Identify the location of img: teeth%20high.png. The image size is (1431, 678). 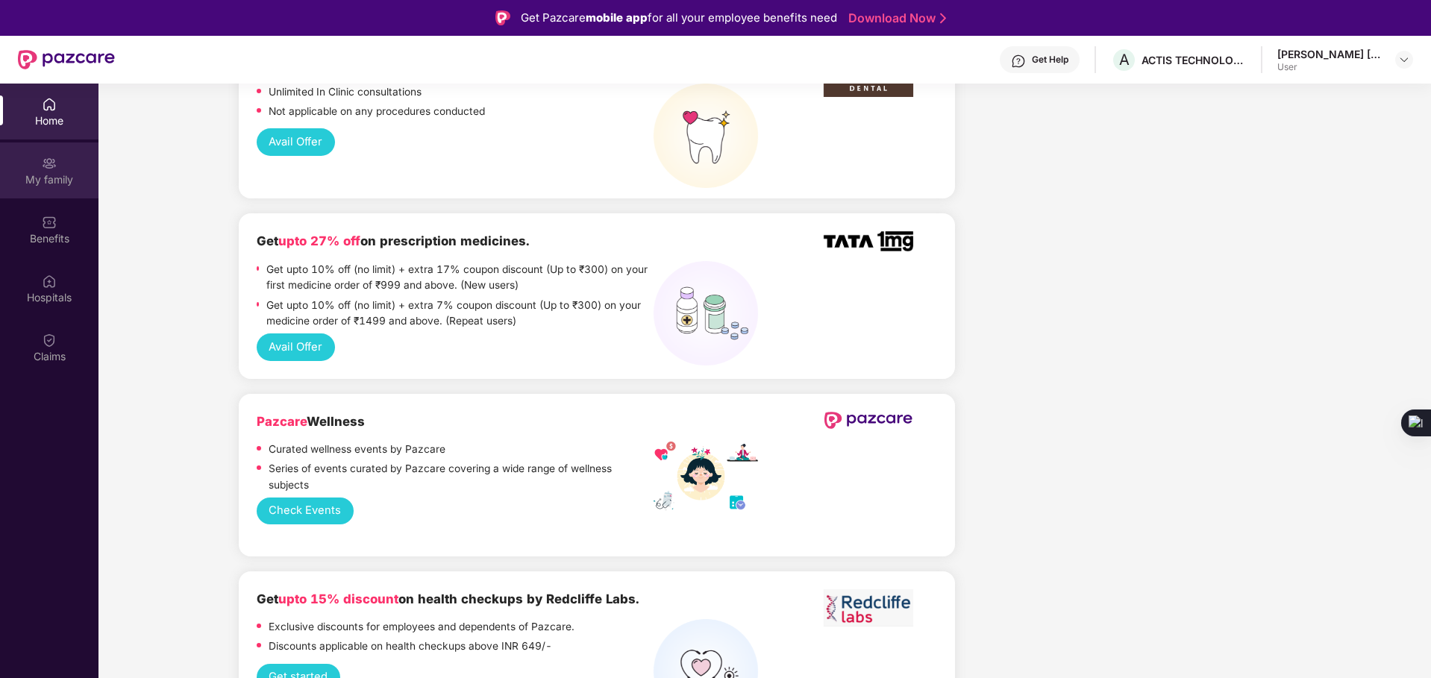
(706, 136).